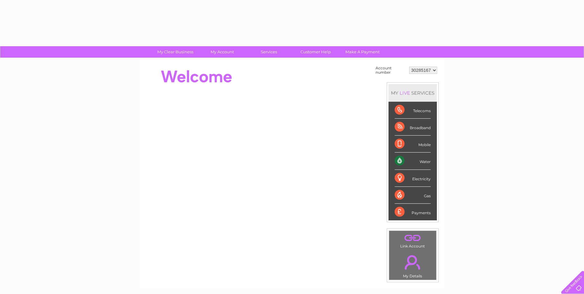 This screenshot has height=294, width=584. What do you see at coordinates (316, 52) in the screenshot?
I see `a: Customer Help` at bounding box center [316, 52].